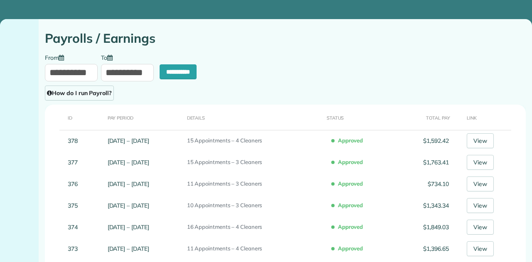  Describe the element at coordinates (361, 117) in the screenshot. I see `th: Status` at that location.